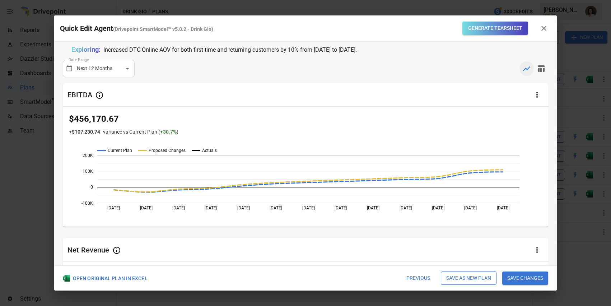  I want to click on span: + 30.7 %, so click(168, 132).